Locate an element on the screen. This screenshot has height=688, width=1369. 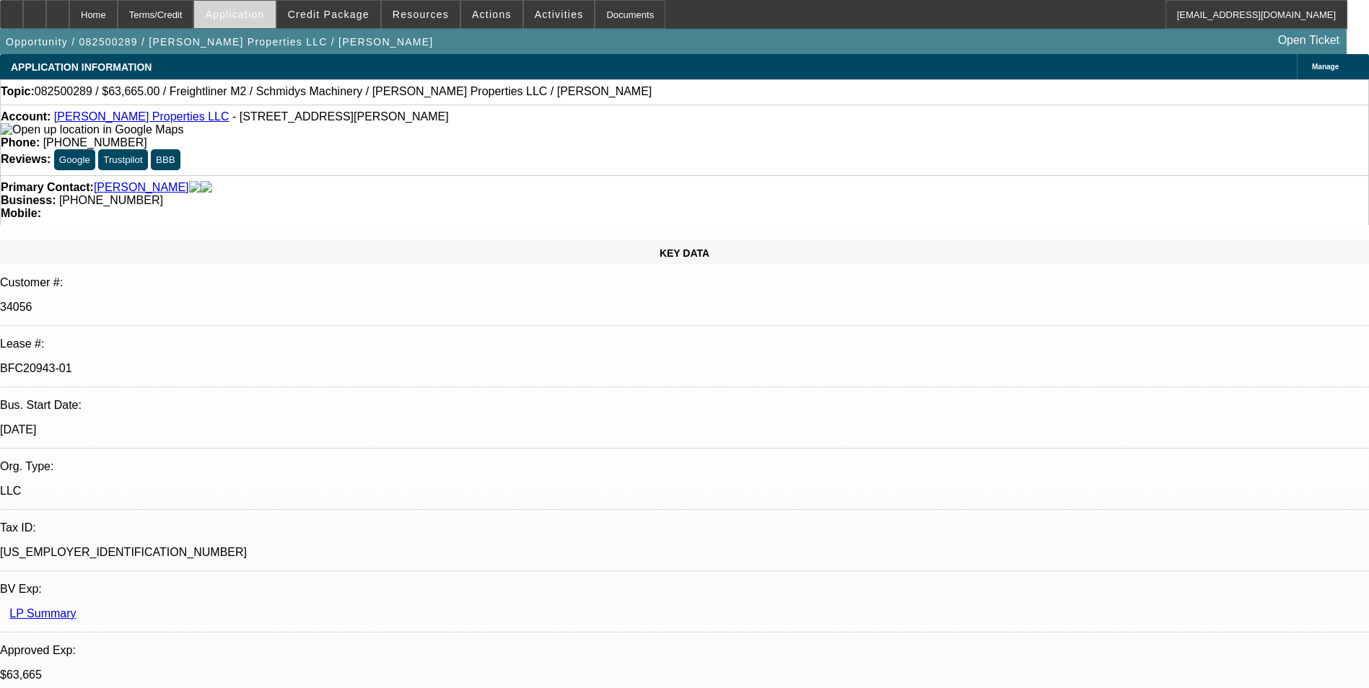
button: Application is located at coordinates (235, 14).